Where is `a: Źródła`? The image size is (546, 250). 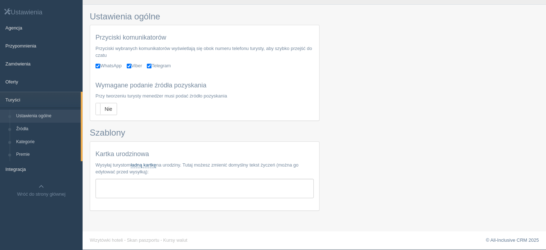 a: Źródła is located at coordinates (47, 129).